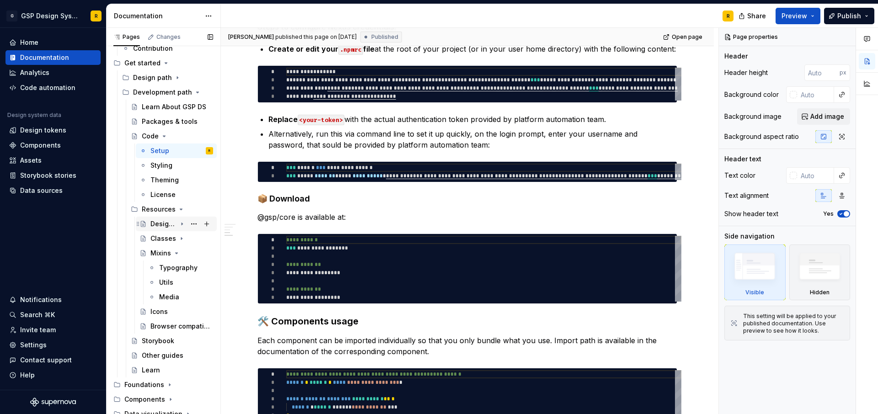 The width and height of the screenshot is (878, 414). I want to click on div: Home, so click(29, 43).